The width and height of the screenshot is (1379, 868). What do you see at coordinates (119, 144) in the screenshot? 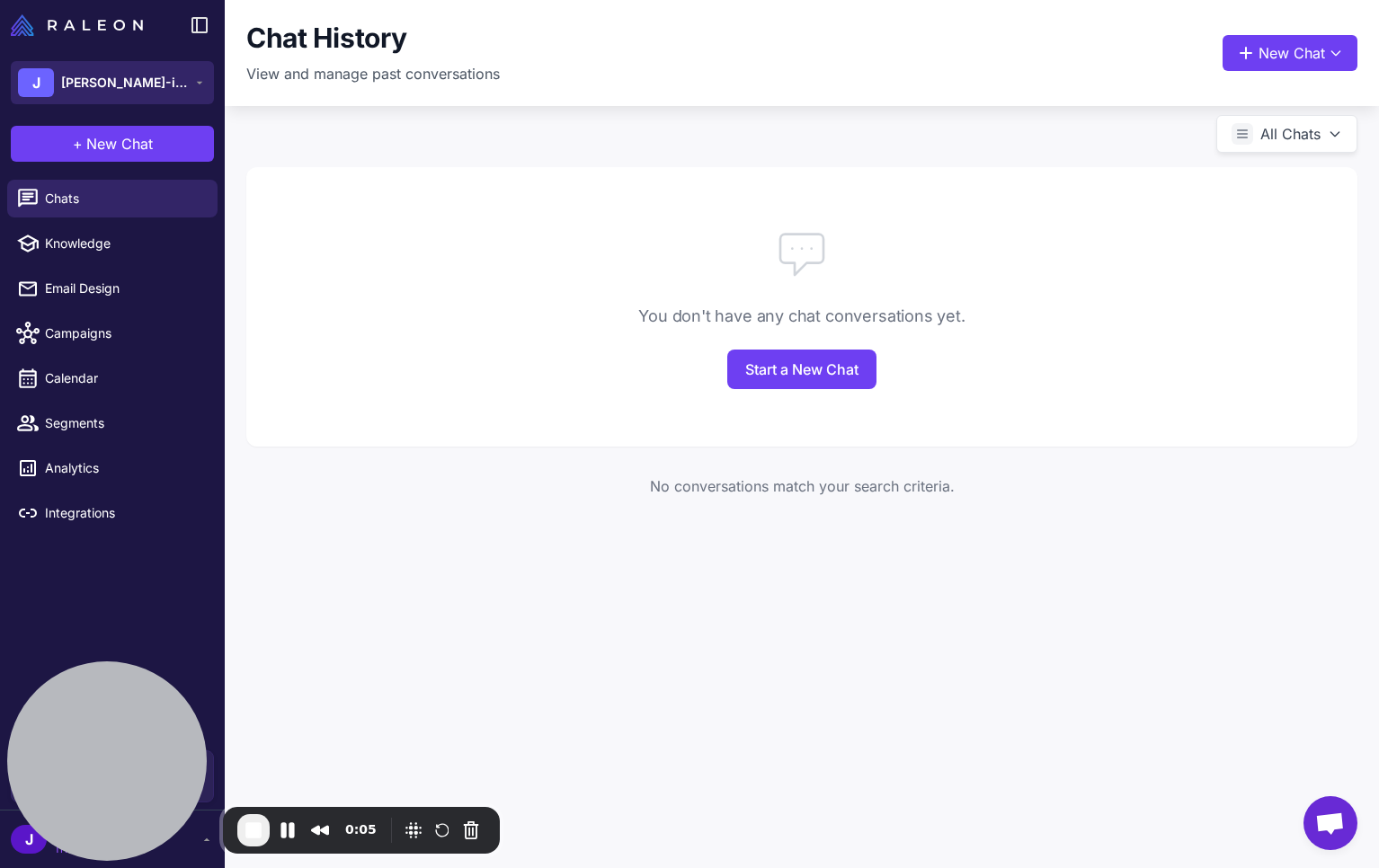
I see `span: New Chat` at bounding box center [119, 144].